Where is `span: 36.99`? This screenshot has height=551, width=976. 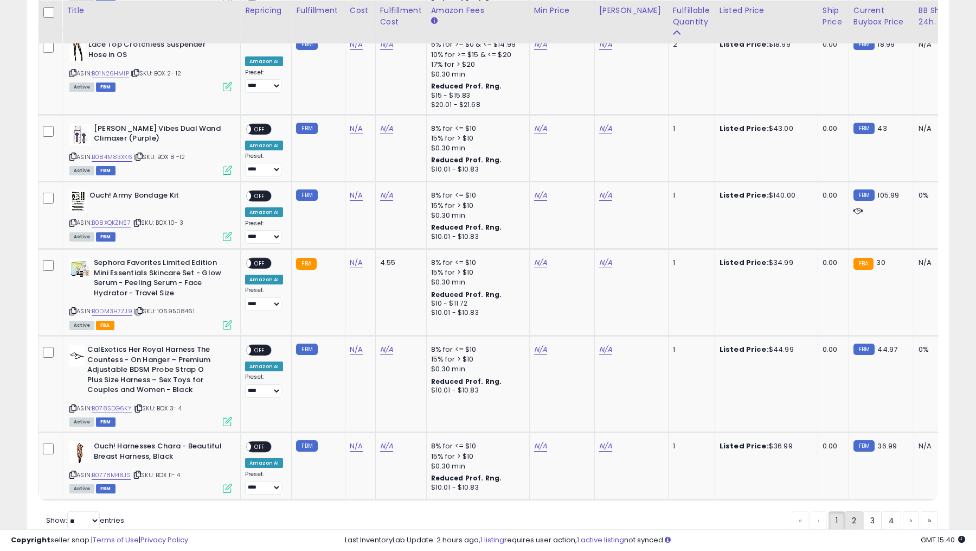
span: 36.99 is located at coordinates (887, 445).